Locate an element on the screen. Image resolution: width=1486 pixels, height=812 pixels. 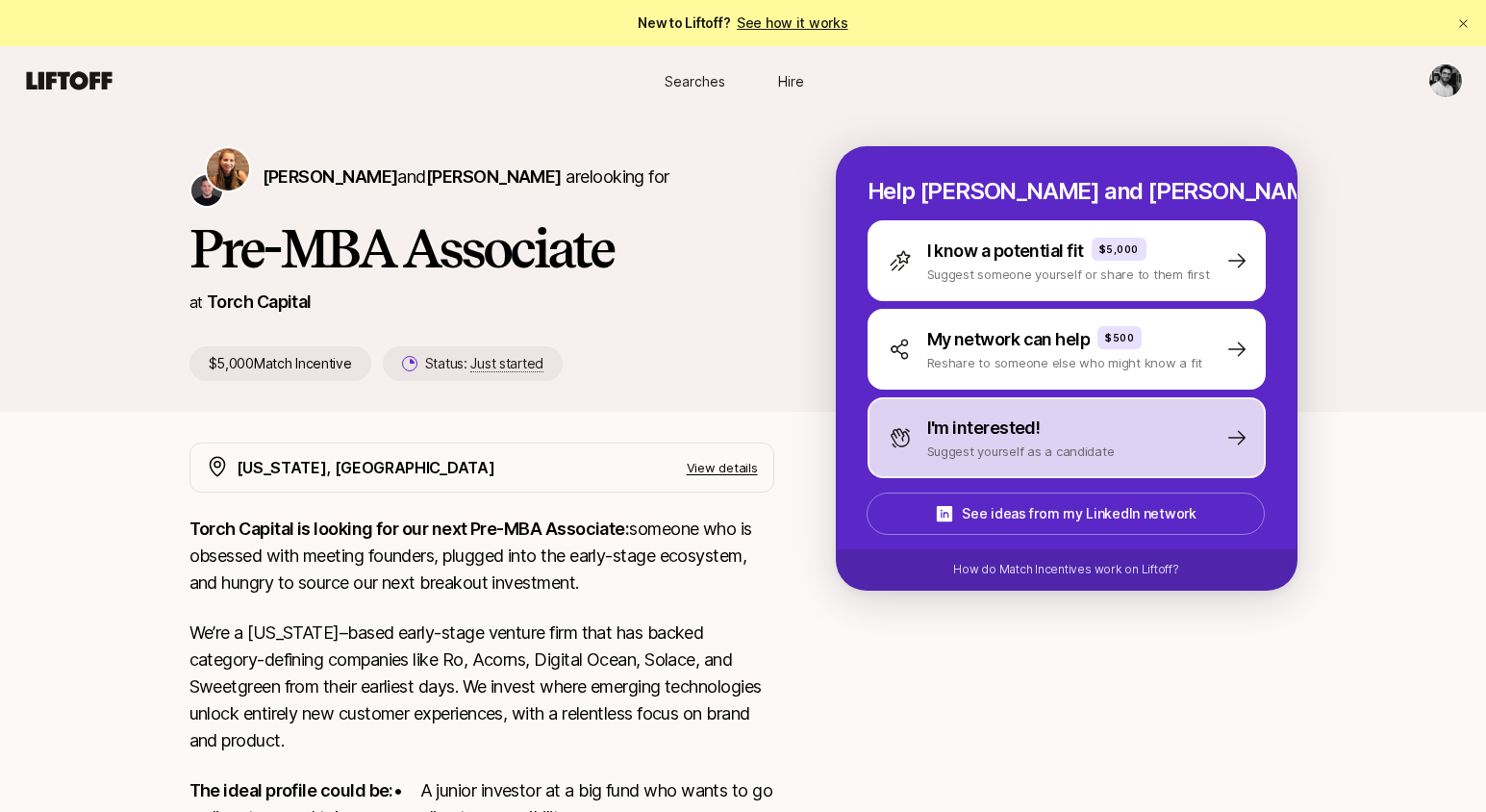
span: Hire is located at coordinates (791, 81).